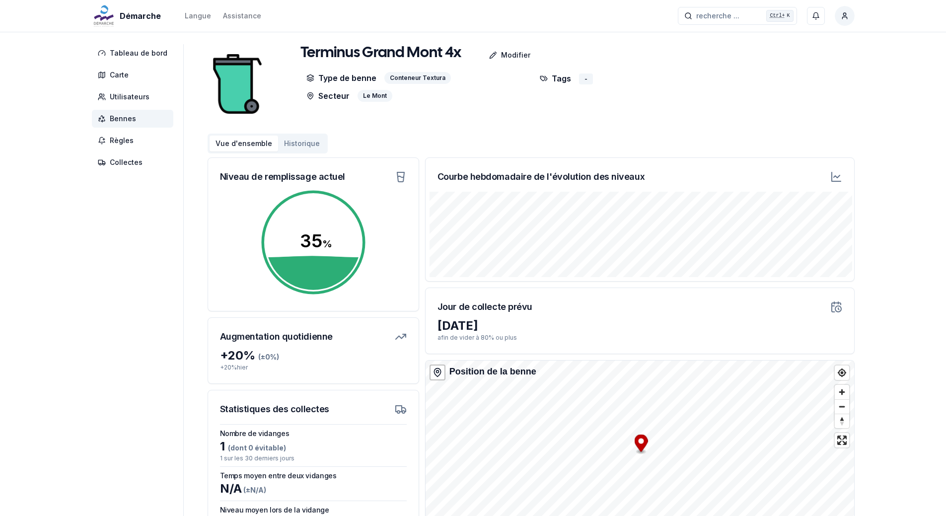 Image resolution: width=946 pixels, height=516 pixels. What do you see at coordinates (842, 421) in the screenshot?
I see `button: Reset bearing to north` at bounding box center [842, 421].